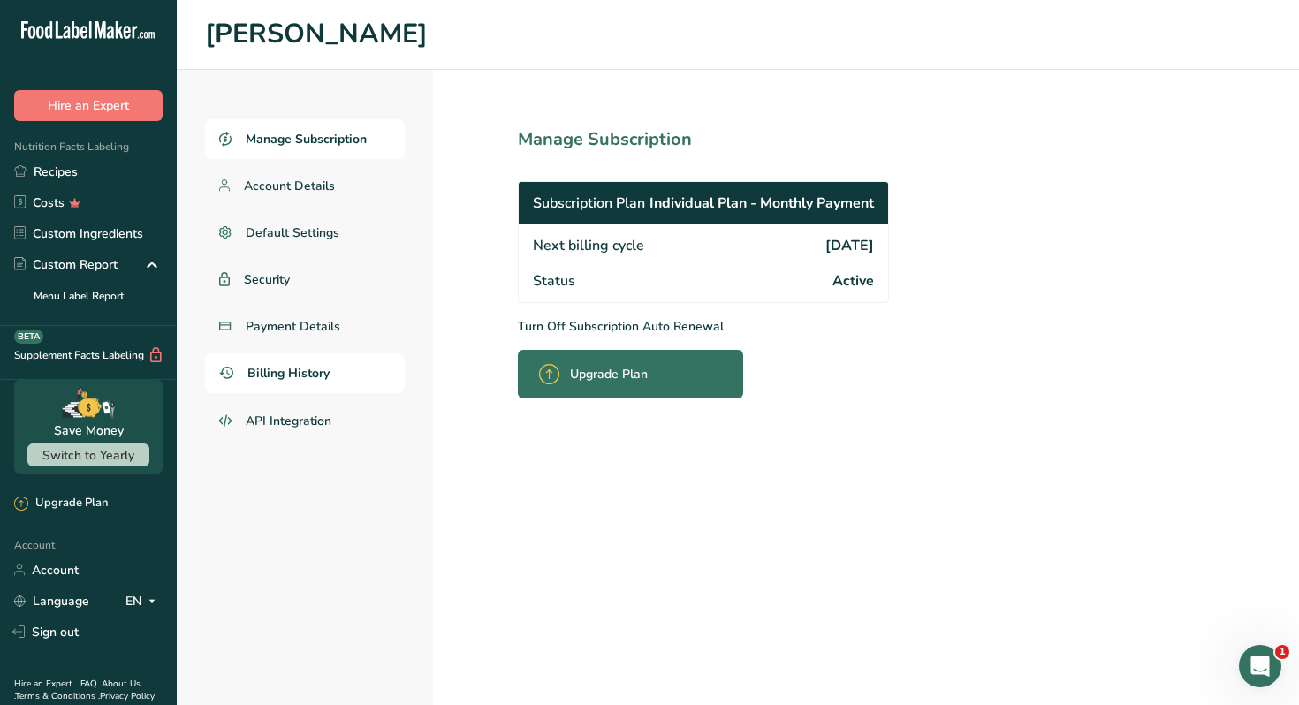  What do you see at coordinates (77, 690) in the screenshot?
I see `a: About Us .` at bounding box center [77, 690].